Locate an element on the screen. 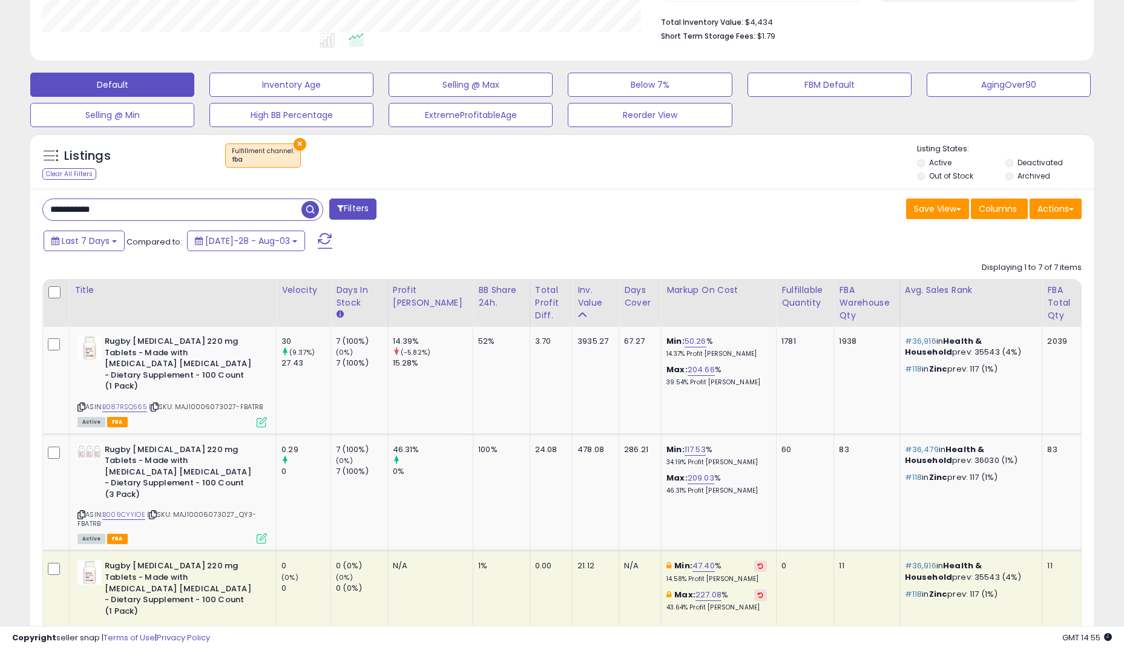  a: 204.66 is located at coordinates (701, 370).